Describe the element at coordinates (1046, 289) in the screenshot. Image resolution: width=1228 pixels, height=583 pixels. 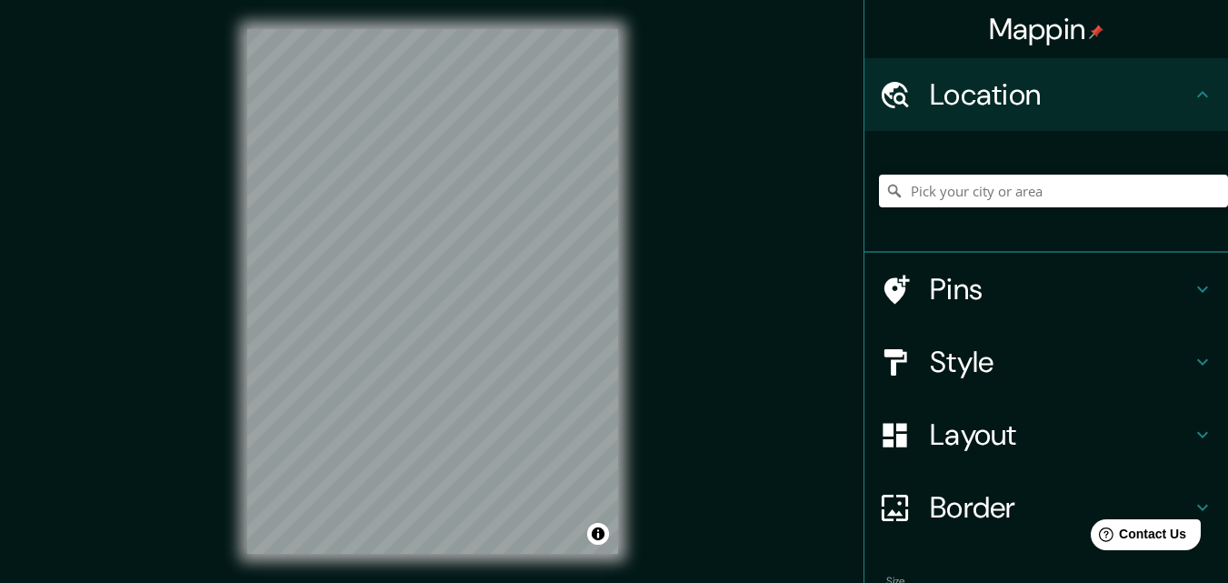
I see `div: Pins` at that location.